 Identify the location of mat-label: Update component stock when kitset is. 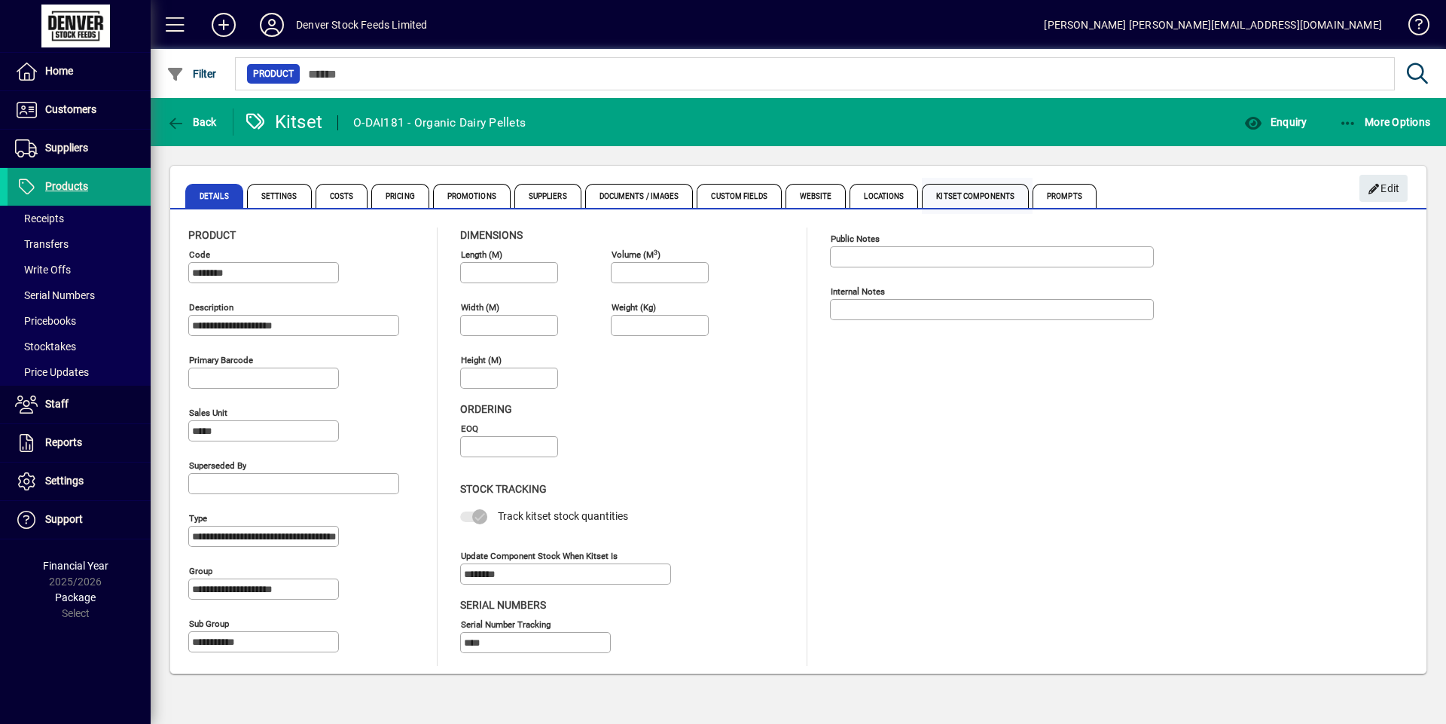
(539, 555).